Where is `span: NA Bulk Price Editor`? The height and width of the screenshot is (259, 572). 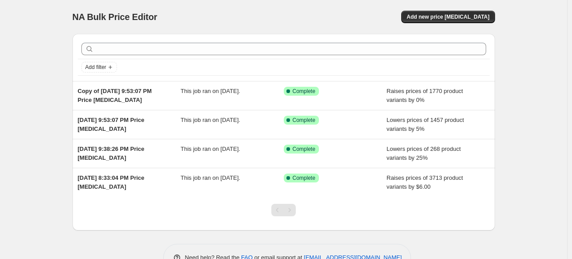
span: NA Bulk Price Editor is located at coordinates (115, 17).